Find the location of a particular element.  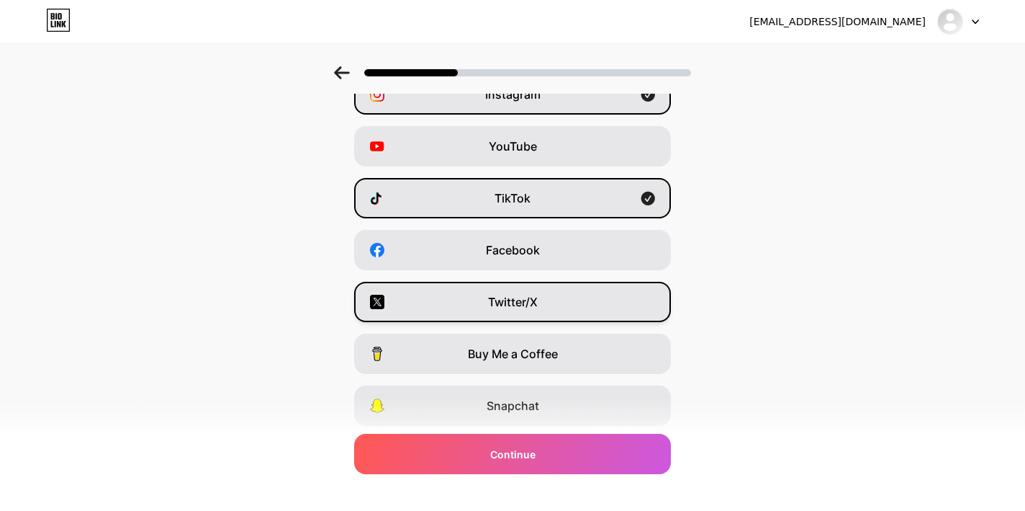

span: Facebook is located at coordinates (513, 250).